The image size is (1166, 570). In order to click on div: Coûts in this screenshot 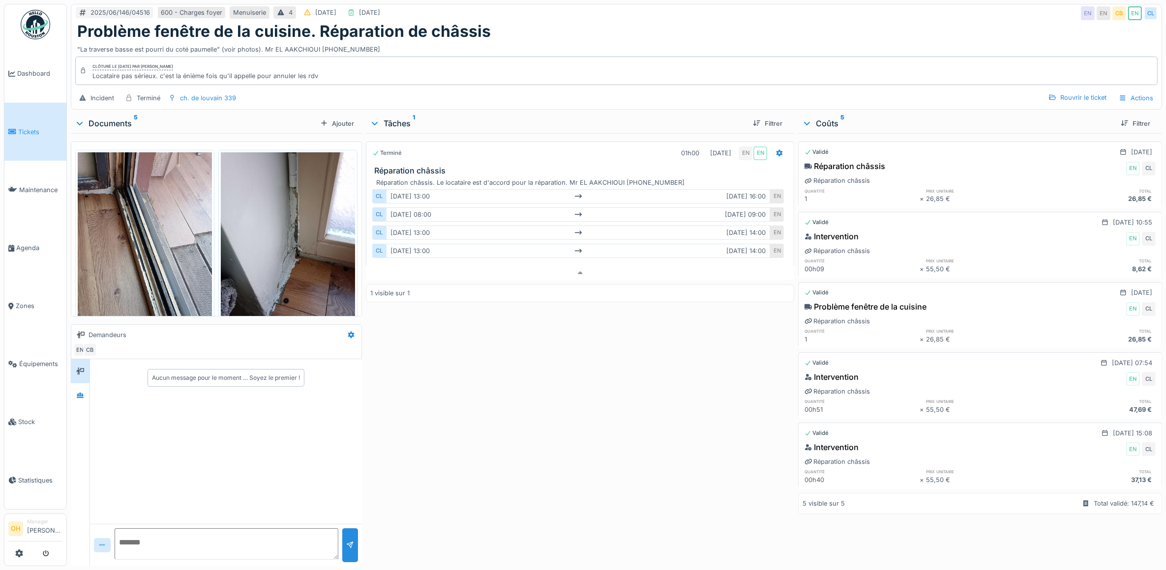, I will do `click(957, 123)`.